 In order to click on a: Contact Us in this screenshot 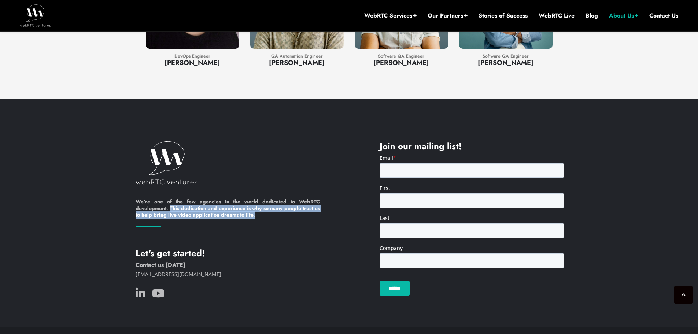, I will do `click(663, 16)`.